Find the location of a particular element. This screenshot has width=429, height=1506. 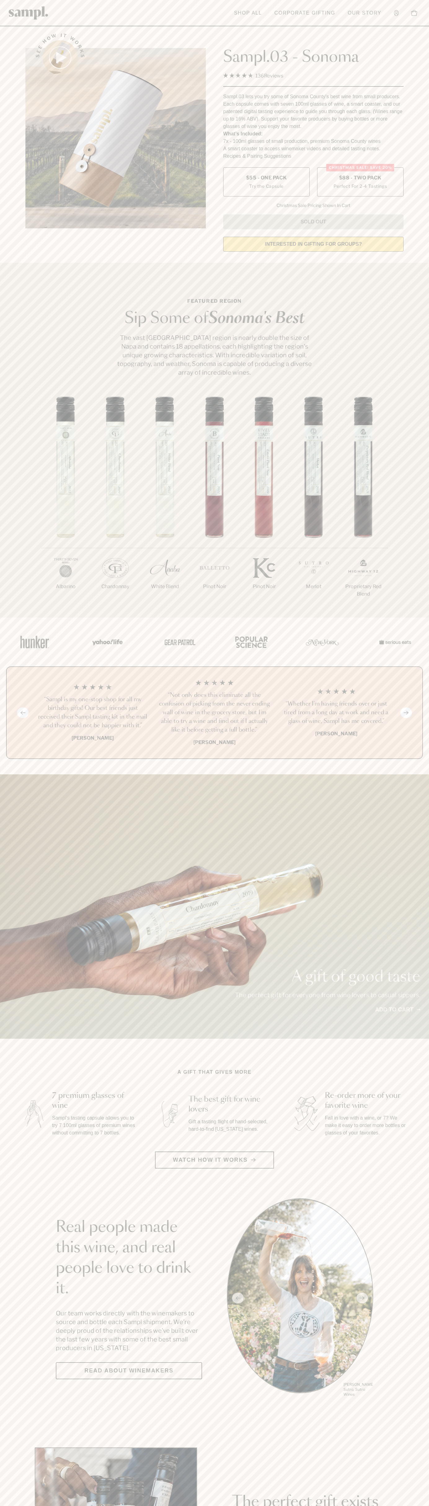

img: Sampl logo is located at coordinates (28, 13).